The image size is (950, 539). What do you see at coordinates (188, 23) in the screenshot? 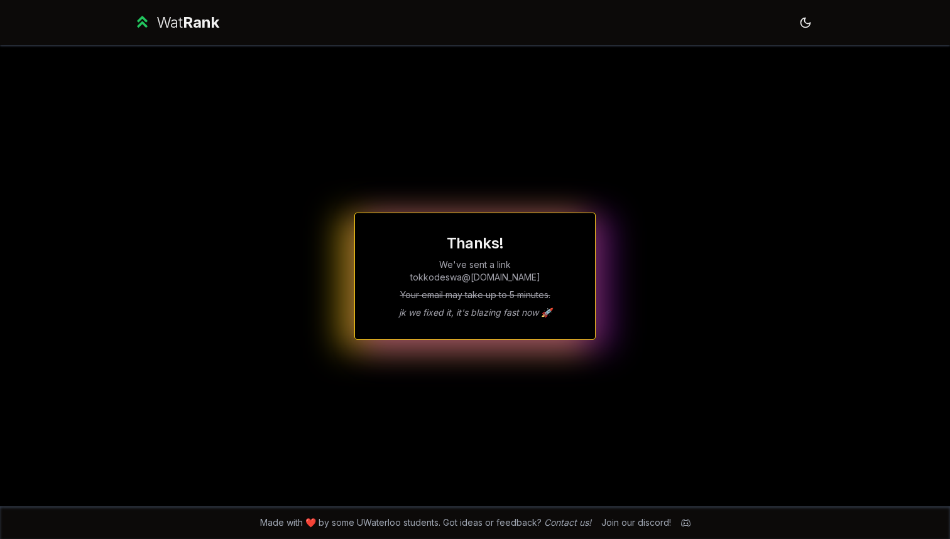
I see `div: Wat` at bounding box center [188, 23].